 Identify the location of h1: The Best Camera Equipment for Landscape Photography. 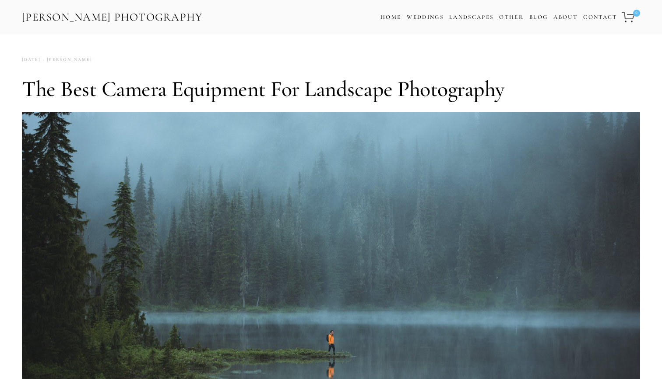
(331, 89).